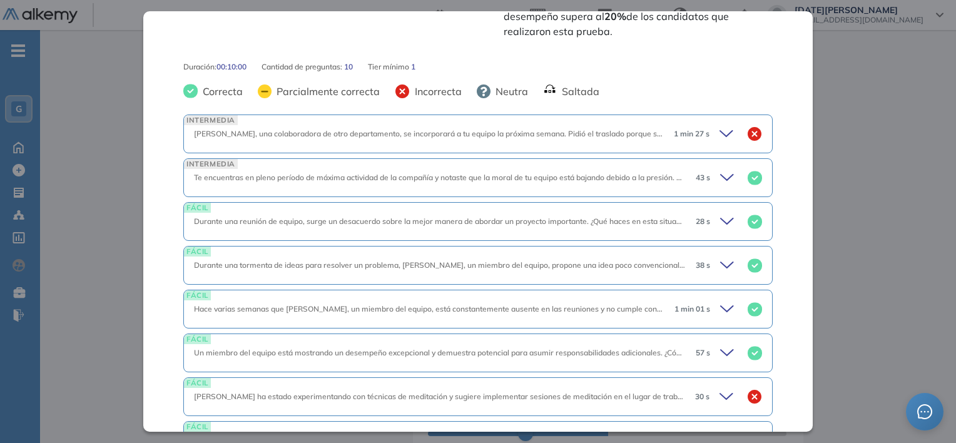  I want to click on span: 1 min 27 s, so click(691, 134).